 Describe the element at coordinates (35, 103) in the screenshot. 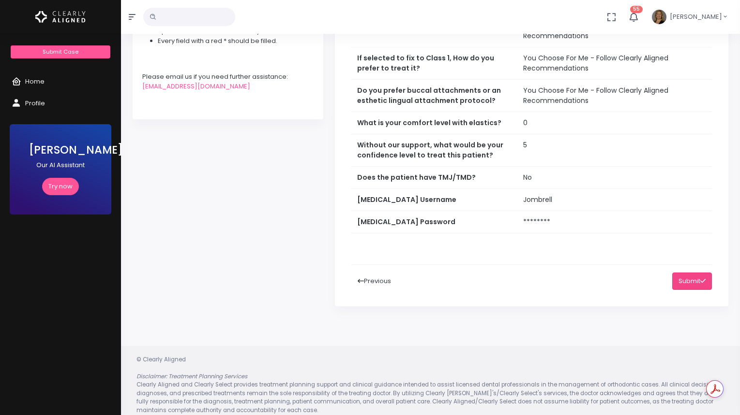

I see `span: Profile` at that location.